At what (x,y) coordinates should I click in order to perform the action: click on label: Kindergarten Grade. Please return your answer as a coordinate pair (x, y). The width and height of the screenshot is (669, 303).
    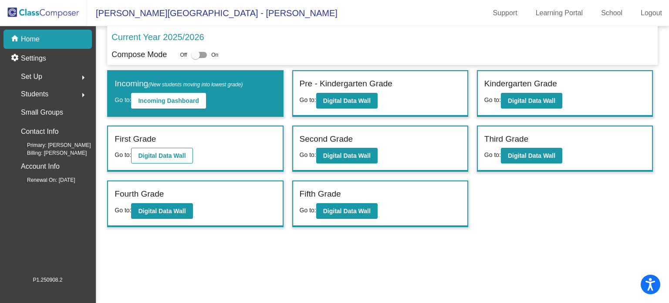
    Looking at the image, I should click on (520, 84).